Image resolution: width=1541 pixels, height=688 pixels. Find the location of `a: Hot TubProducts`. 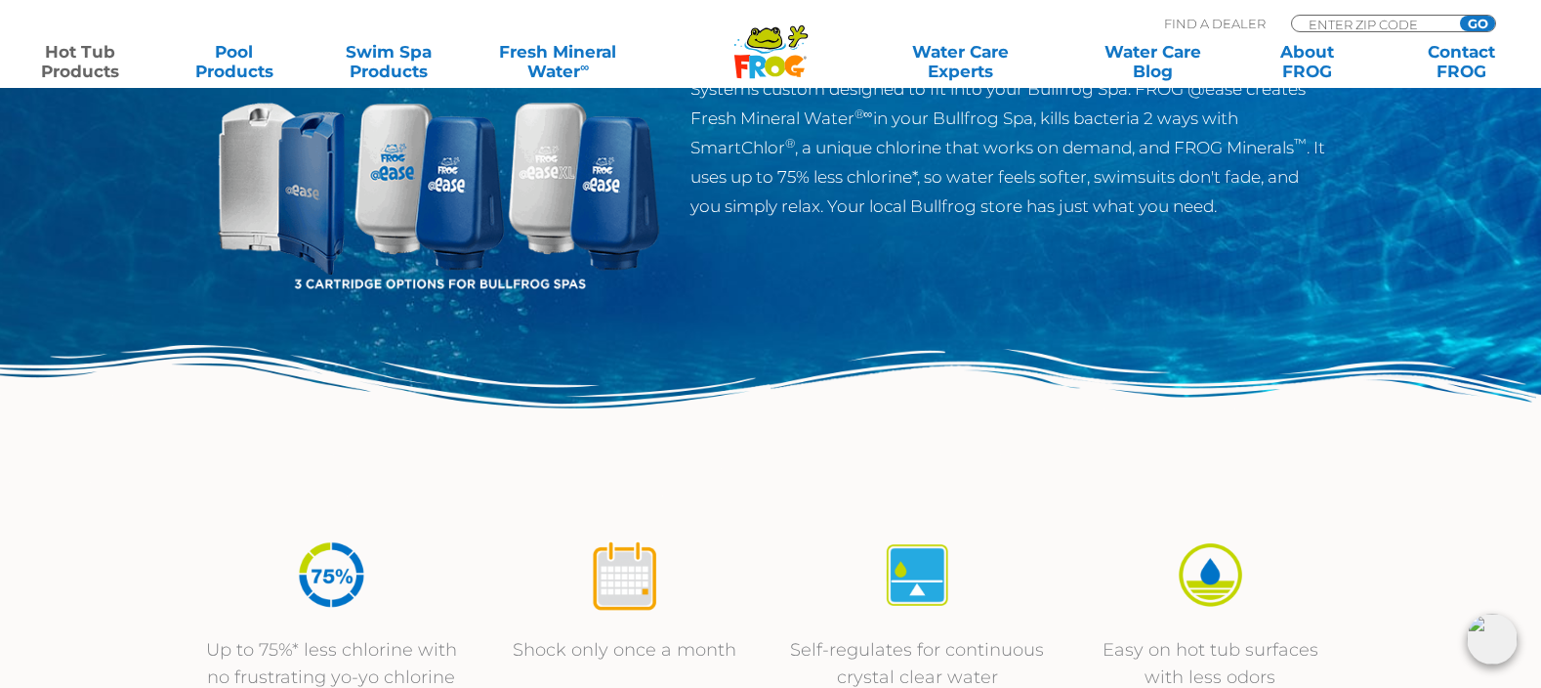

a: Hot TubProducts is located at coordinates (79, 62).